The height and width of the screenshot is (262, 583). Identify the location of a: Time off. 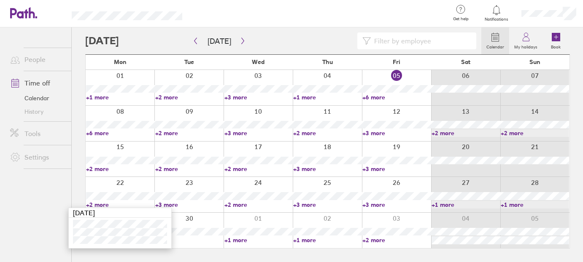
(37, 83).